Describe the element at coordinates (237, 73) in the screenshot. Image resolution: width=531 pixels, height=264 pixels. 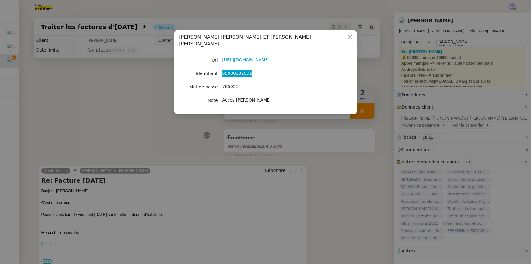
I see `span: 65088132992` at that location.